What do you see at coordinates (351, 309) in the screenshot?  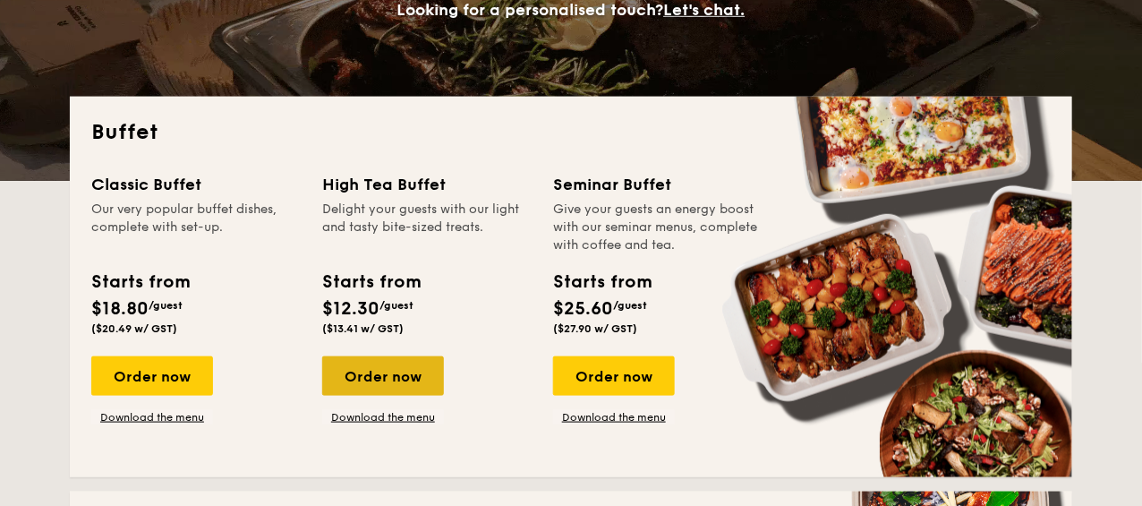 I see `span: $12.30` at bounding box center [351, 309].